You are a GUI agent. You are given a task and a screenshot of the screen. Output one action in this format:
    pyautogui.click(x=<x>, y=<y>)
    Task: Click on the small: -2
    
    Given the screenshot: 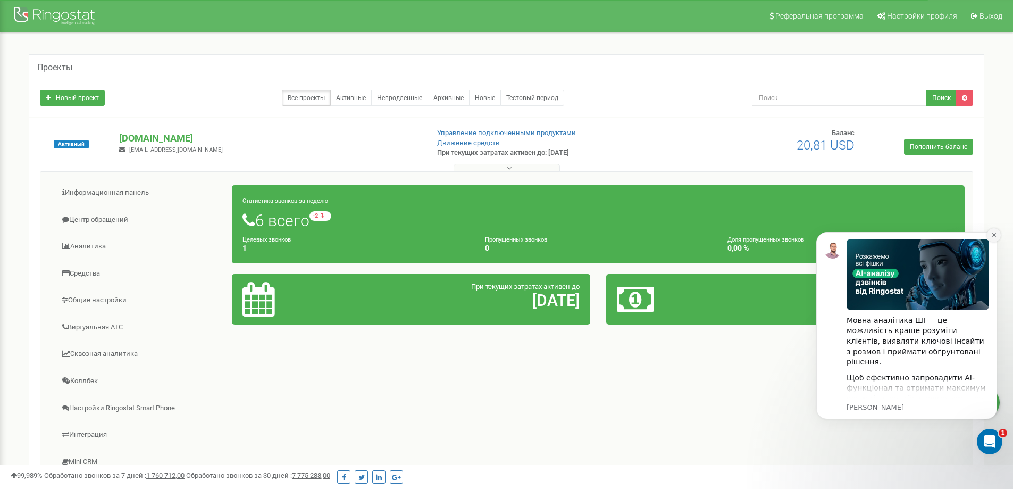 What is the action you would take?
    pyautogui.click(x=320, y=216)
    